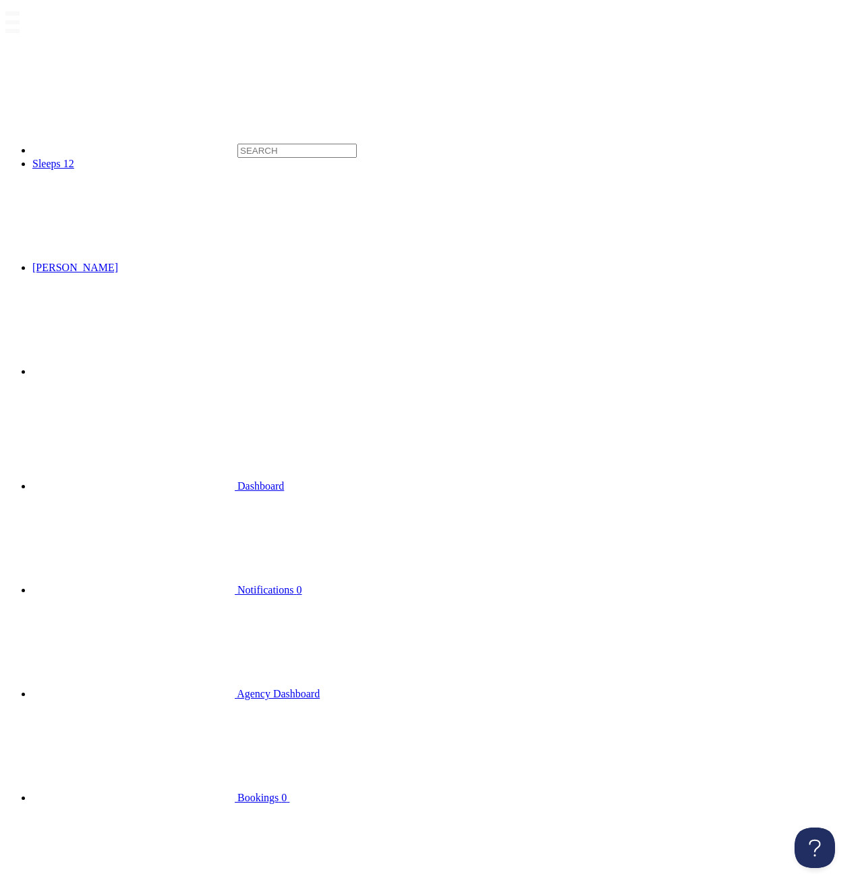 This screenshot has width=862, height=895. What do you see at coordinates (262, 797) in the screenshot?
I see `a: Bookings 0` at bounding box center [262, 797].